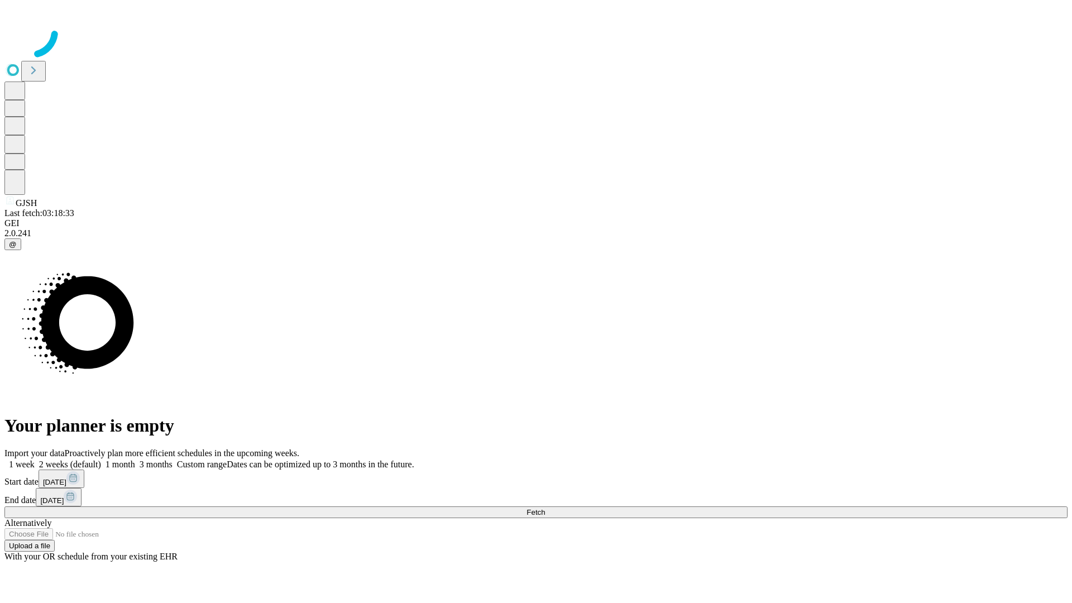 Image resolution: width=1072 pixels, height=603 pixels. Describe the element at coordinates (536, 233) in the screenshot. I see `div: 2.0.241` at that location.